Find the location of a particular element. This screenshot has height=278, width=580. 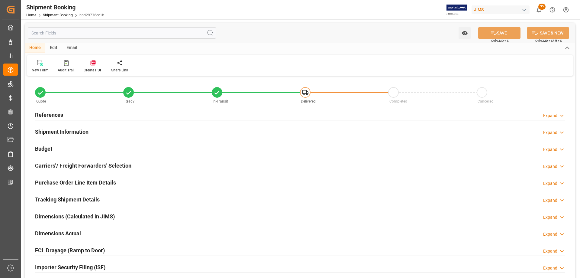

span: Ctrl/CMD + S is located at coordinates (500, 40).